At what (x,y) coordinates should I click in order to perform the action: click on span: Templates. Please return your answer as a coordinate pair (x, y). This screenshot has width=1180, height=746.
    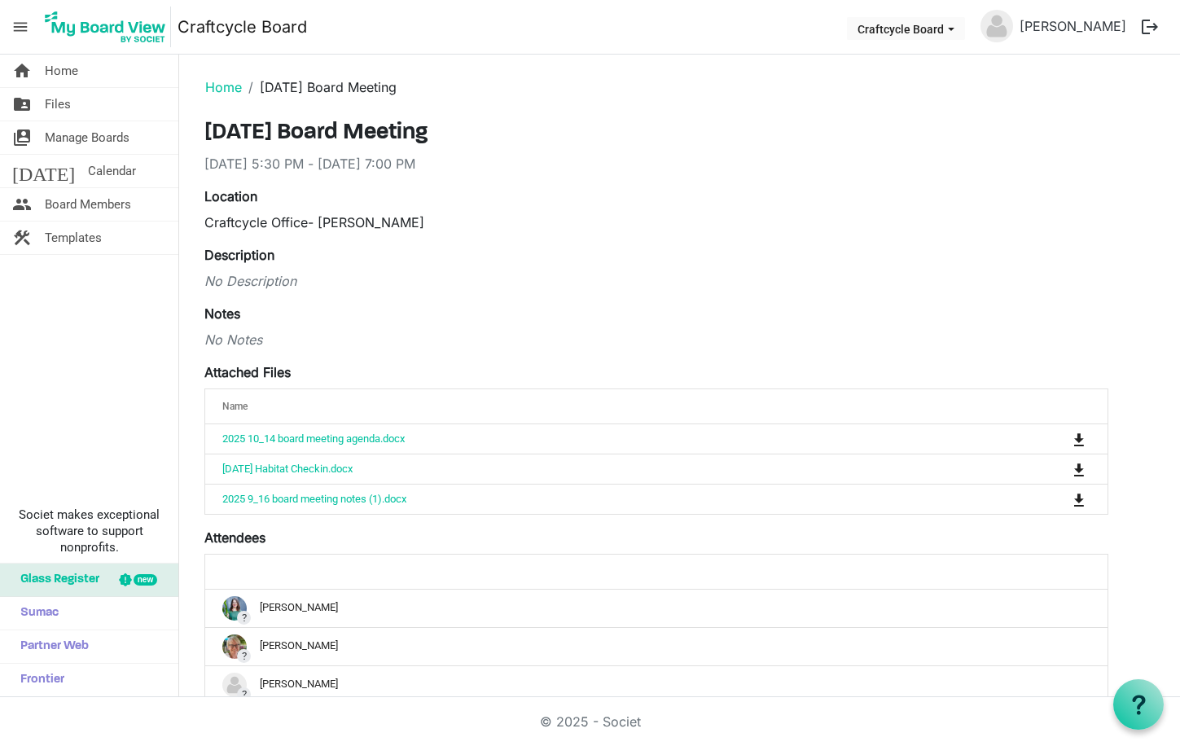
    Looking at the image, I should click on (73, 238).